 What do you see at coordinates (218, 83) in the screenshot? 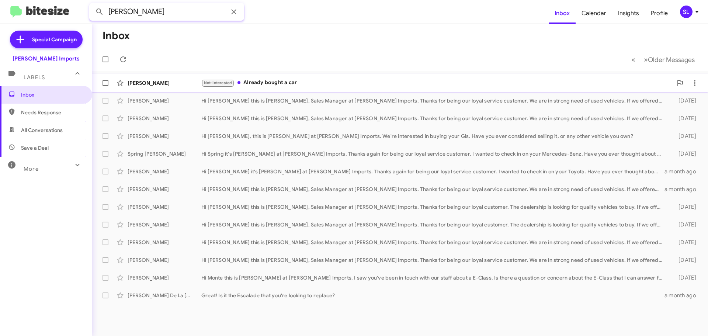
I see `span: Not-Interested` at bounding box center [218, 83].